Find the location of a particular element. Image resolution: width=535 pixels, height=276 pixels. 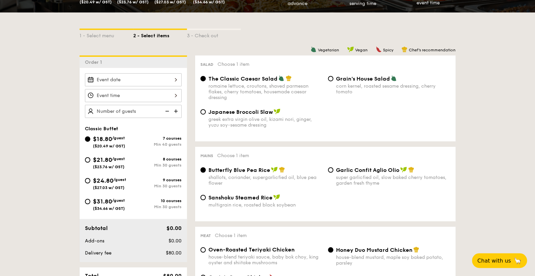

input: Garlic Confit Aglio Oliosuper garlicfied oil, slow baked cherry tomatoes, garden fresh thyme is located at coordinates (331, 170).